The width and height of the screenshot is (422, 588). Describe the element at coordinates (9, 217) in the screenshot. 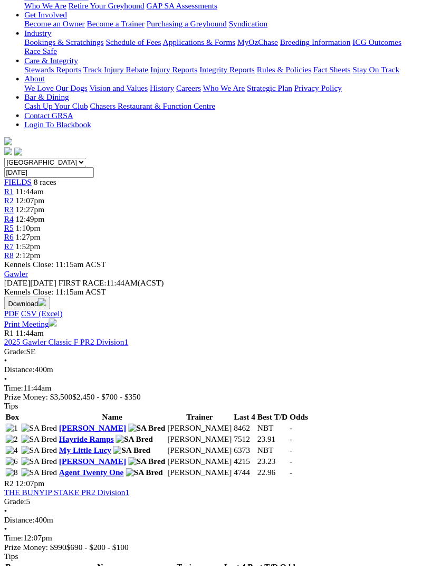

I see `span: R3` at that location.